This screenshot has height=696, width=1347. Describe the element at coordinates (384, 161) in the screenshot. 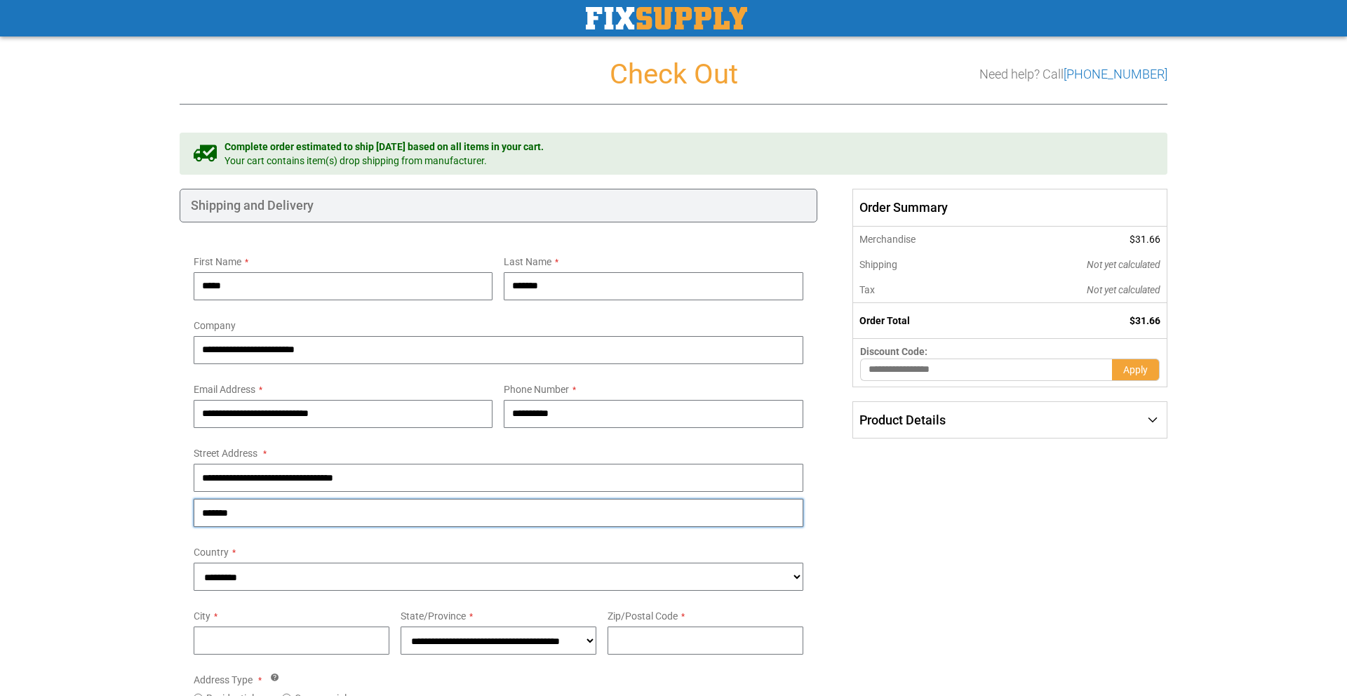

I see `span: Your cart contains item(s) drop shipping from manufacturer.` at that location.